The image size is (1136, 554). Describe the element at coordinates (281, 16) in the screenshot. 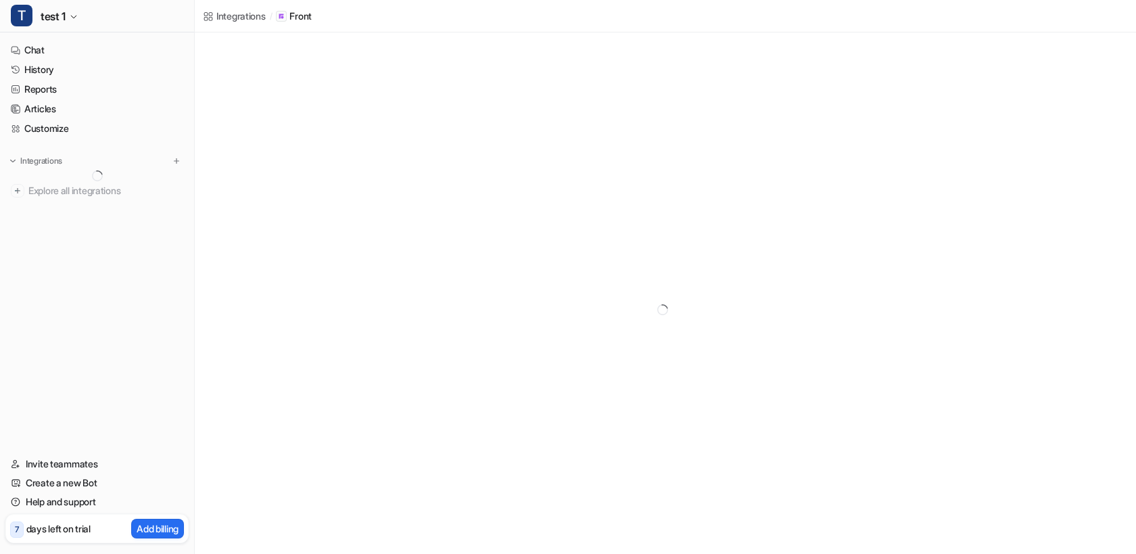

I see `img: Front icon` at that location.